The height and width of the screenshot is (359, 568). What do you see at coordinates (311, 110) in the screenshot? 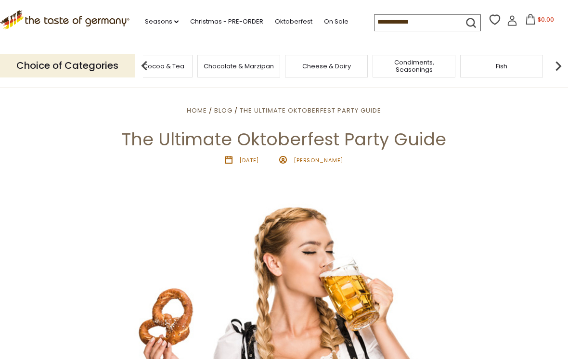
I see `span: The Ultimate Oktoberfest Party Guide` at bounding box center [311, 110].